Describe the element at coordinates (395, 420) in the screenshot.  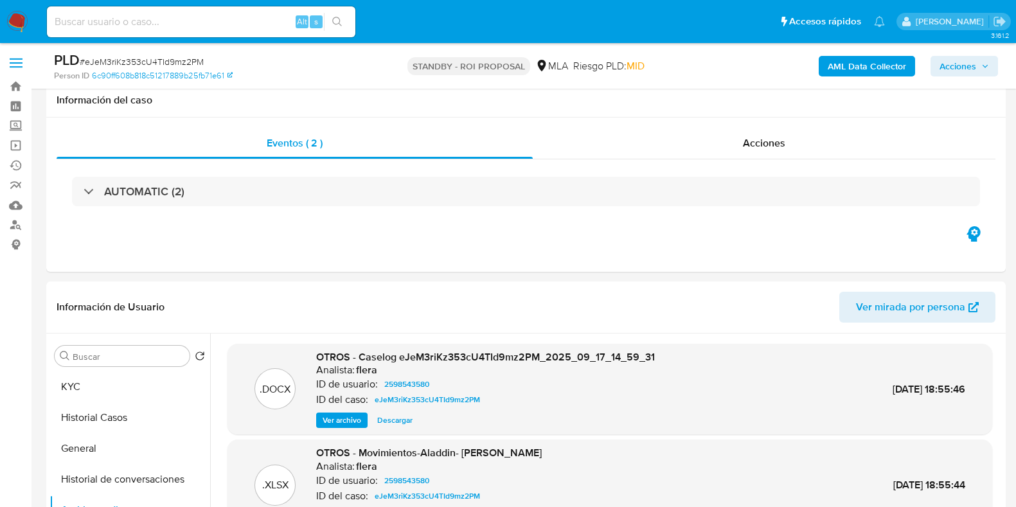
I see `button: Descargar` at that location.